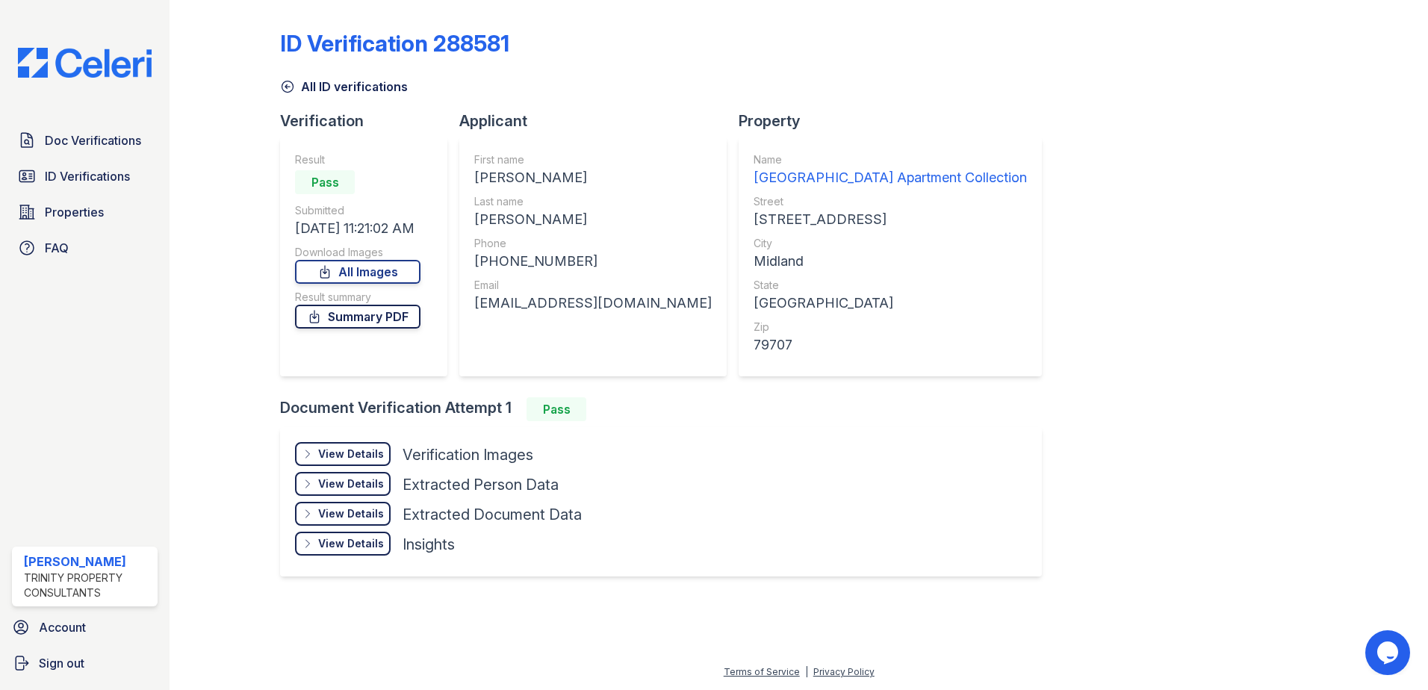  I want to click on div: ID Verification 288581, so click(394, 43).